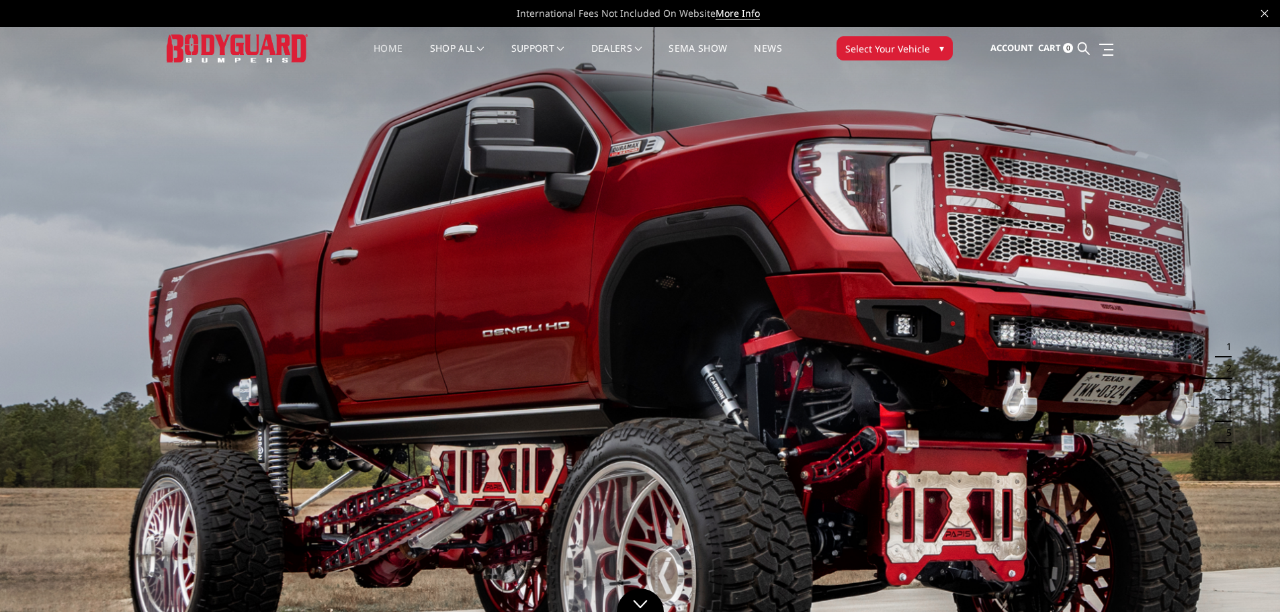  Describe the element at coordinates (1056, 48) in the screenshot. I see `a: Cart 0` at that location.